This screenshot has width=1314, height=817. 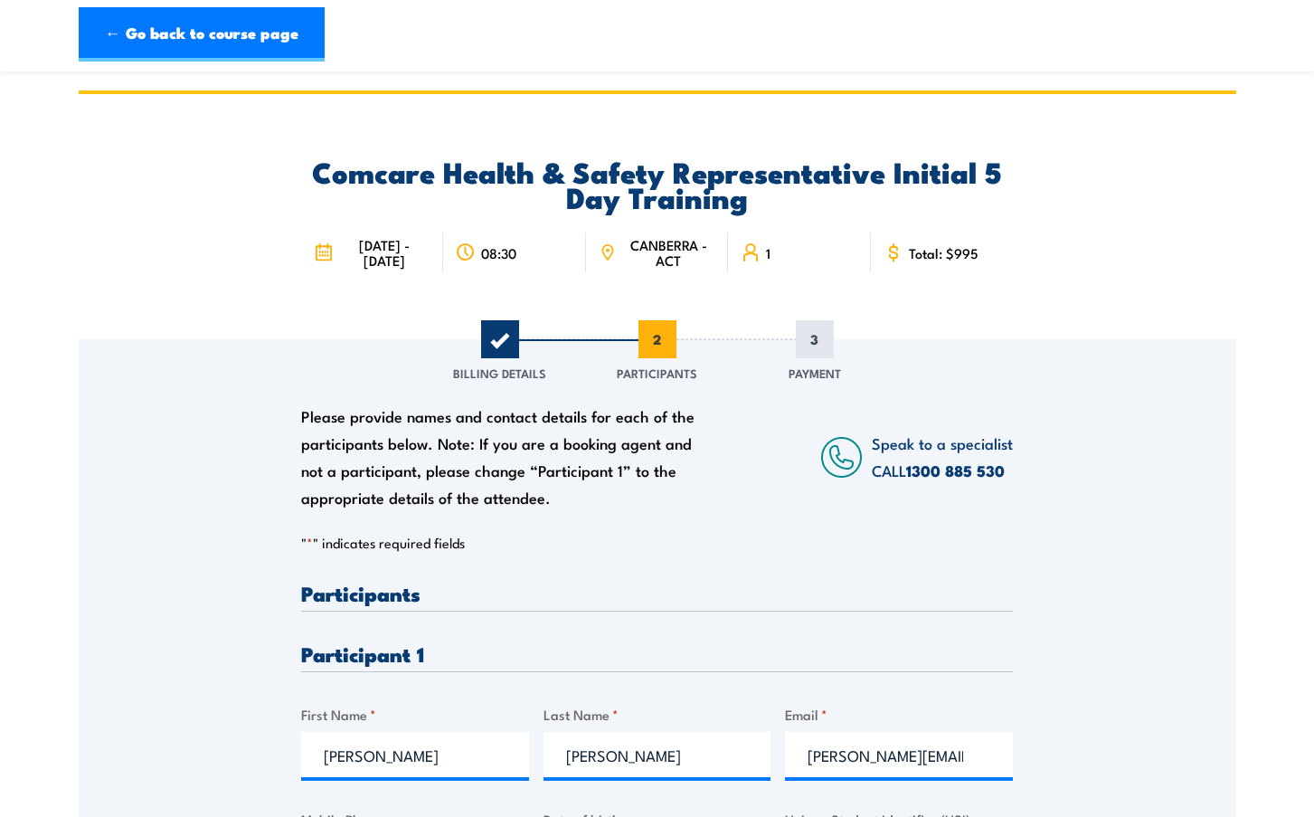 I want to click on h3: Participant 1, so click(x=657, y=653).